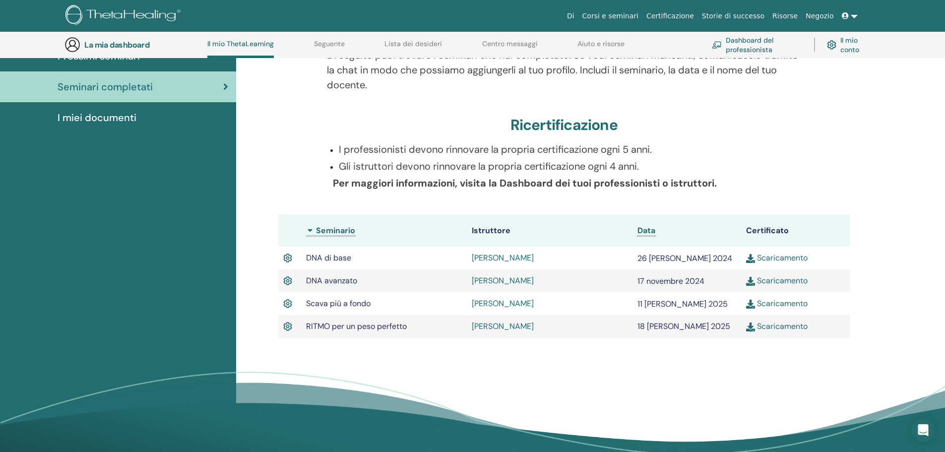 The image size is (945, 452). Describe the element at coordinates (117, 45) in the screenshot. I see `font: La mia dashboard` at that location.